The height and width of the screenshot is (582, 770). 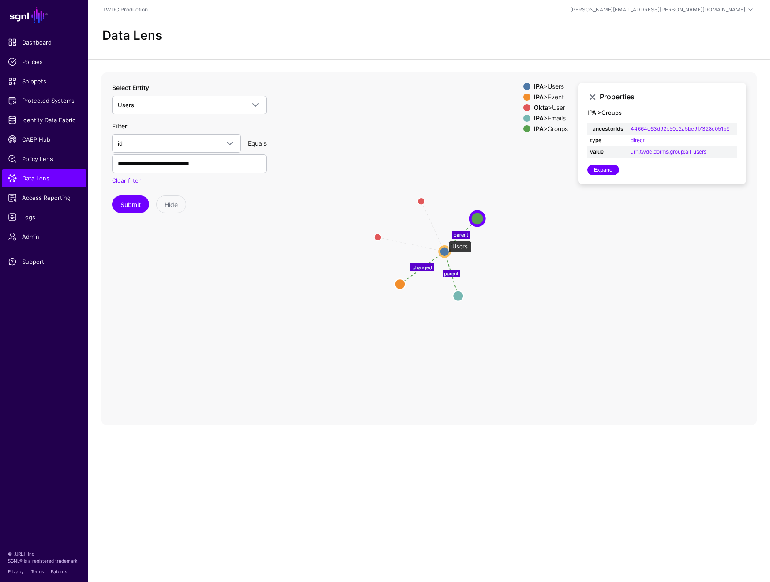 What do you see at coordinates (59, 571) in the screenshot?
I see `a: Patents` at bounding box center [59, 571].